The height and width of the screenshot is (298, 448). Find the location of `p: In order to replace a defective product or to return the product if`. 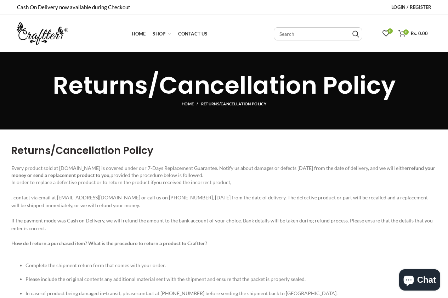

p: In order to replace a defective product or to return the product if is located at coordinates (224, 182).